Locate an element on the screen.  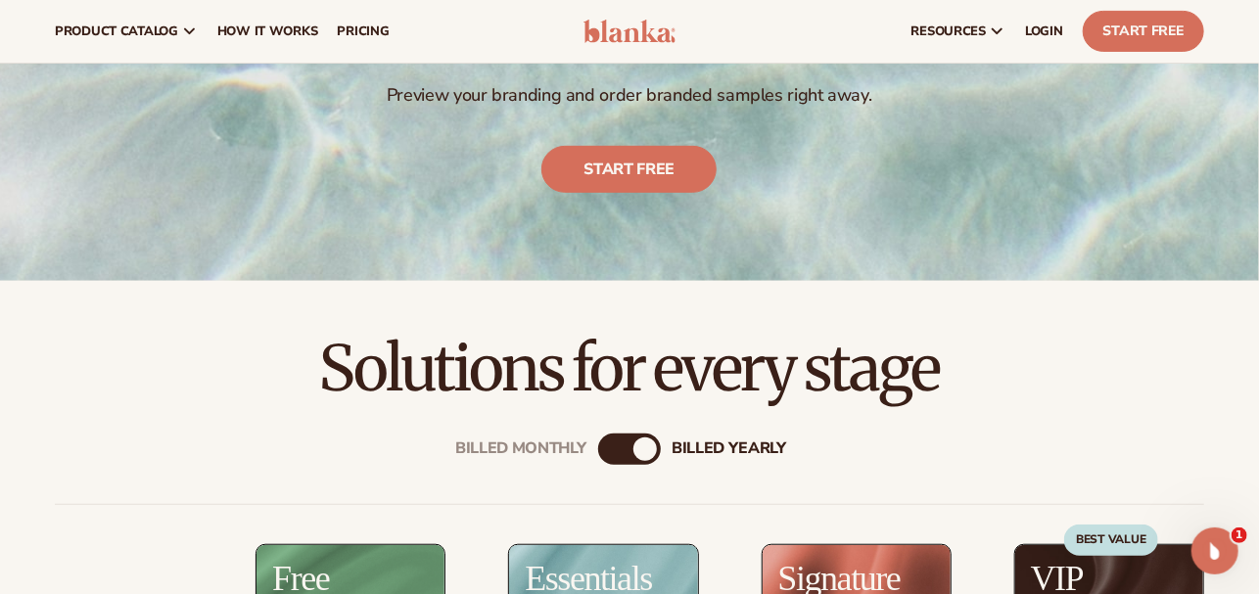
p: Preview your branding and order branded samples right away. is located at coordinates (629, 95).